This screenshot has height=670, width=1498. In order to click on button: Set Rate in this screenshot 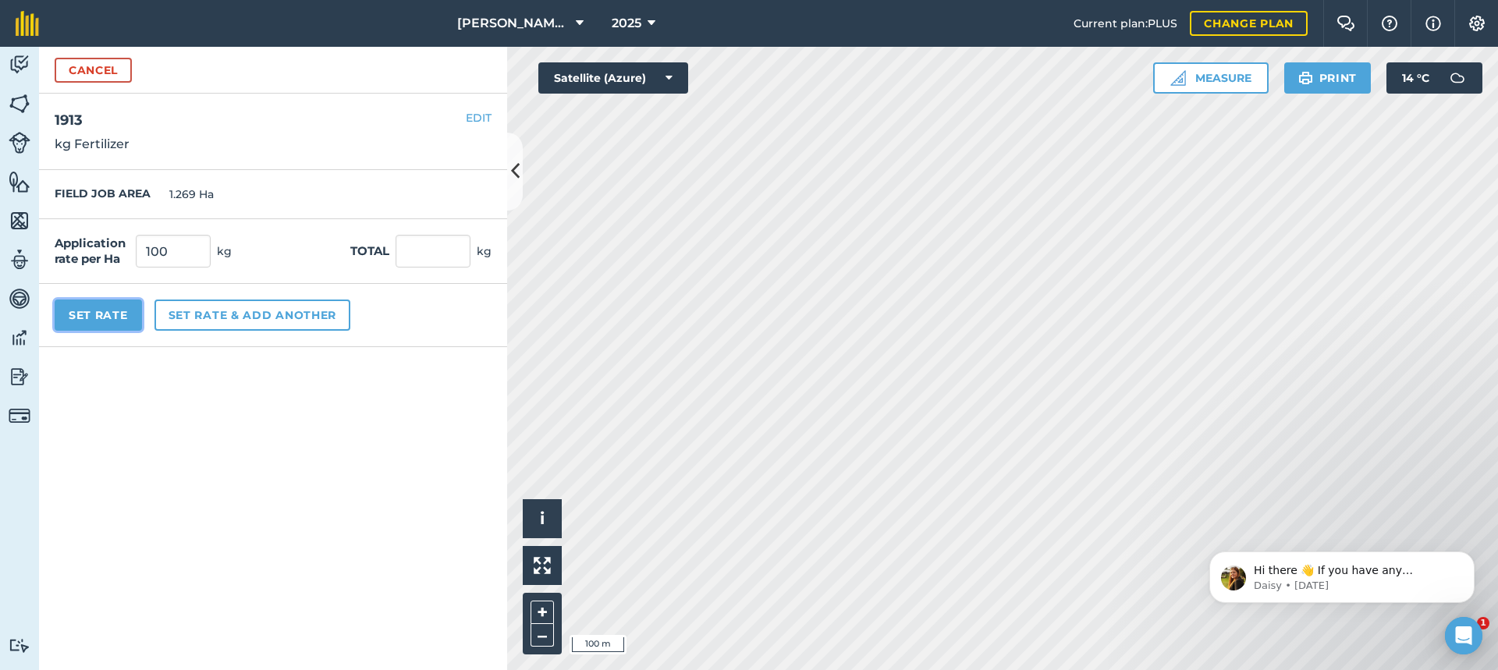, I will do `click(98, 315)`.